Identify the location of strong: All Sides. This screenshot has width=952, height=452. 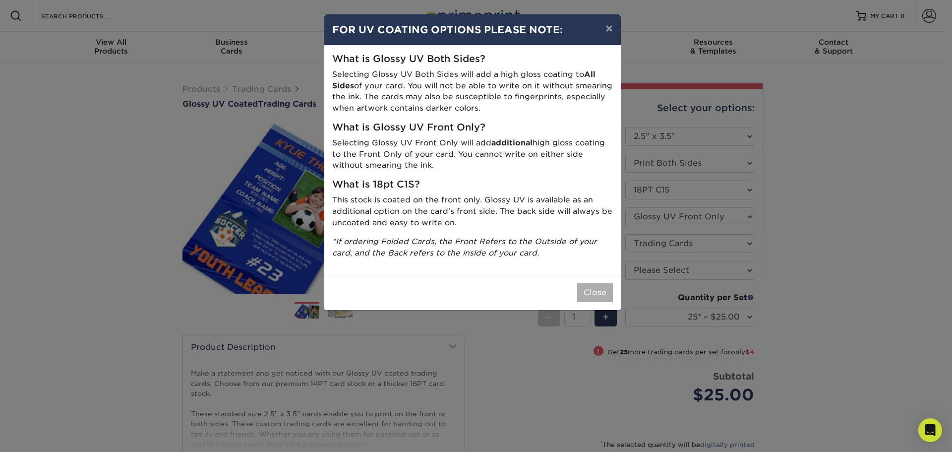
(463, 80).